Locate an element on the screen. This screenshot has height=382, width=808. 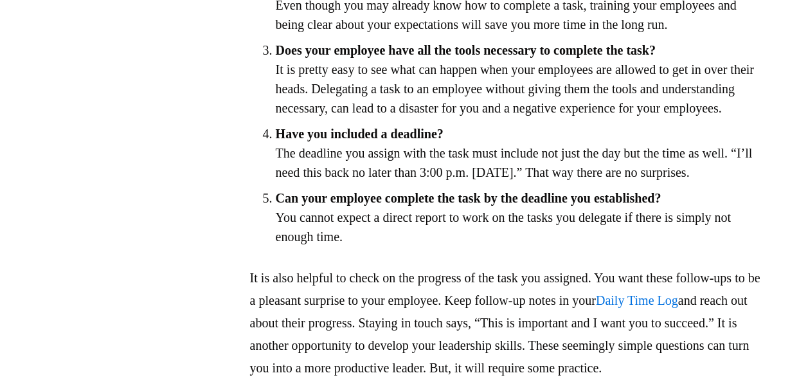
li: You cannot expect a direct report to work on the tasks you delegate if there is simply not enough... is located at coordinates (520, 217).